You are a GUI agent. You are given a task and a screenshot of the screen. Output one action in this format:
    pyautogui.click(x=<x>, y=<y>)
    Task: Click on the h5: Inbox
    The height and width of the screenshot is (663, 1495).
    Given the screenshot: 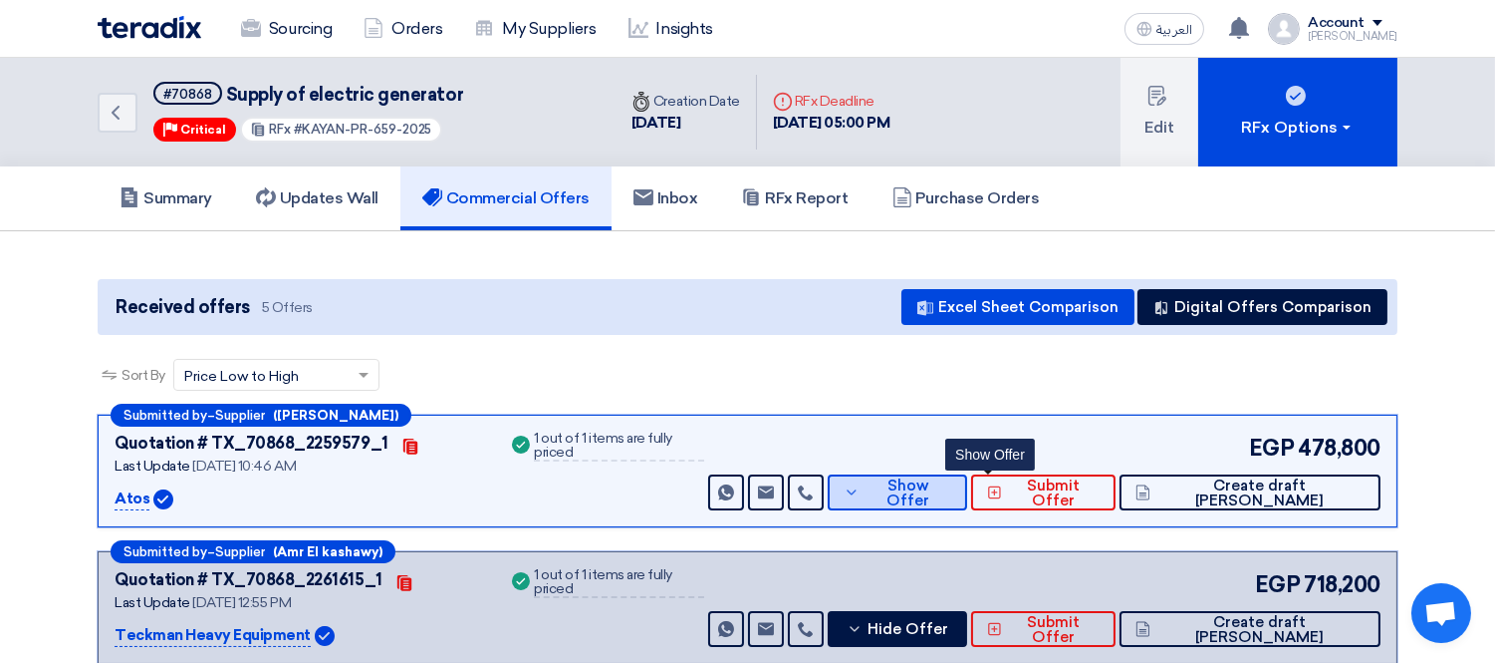 What is the action you would take?
    pyautogui.click(x=665, y=198)
    